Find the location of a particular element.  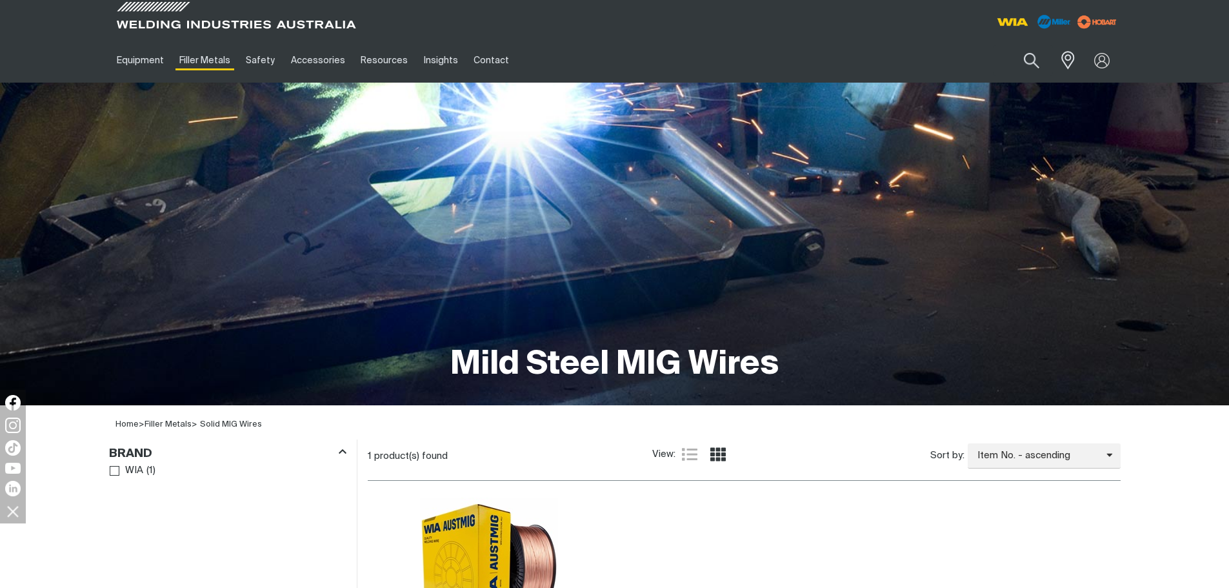

a: Contact is located at coordinates (491, 60).